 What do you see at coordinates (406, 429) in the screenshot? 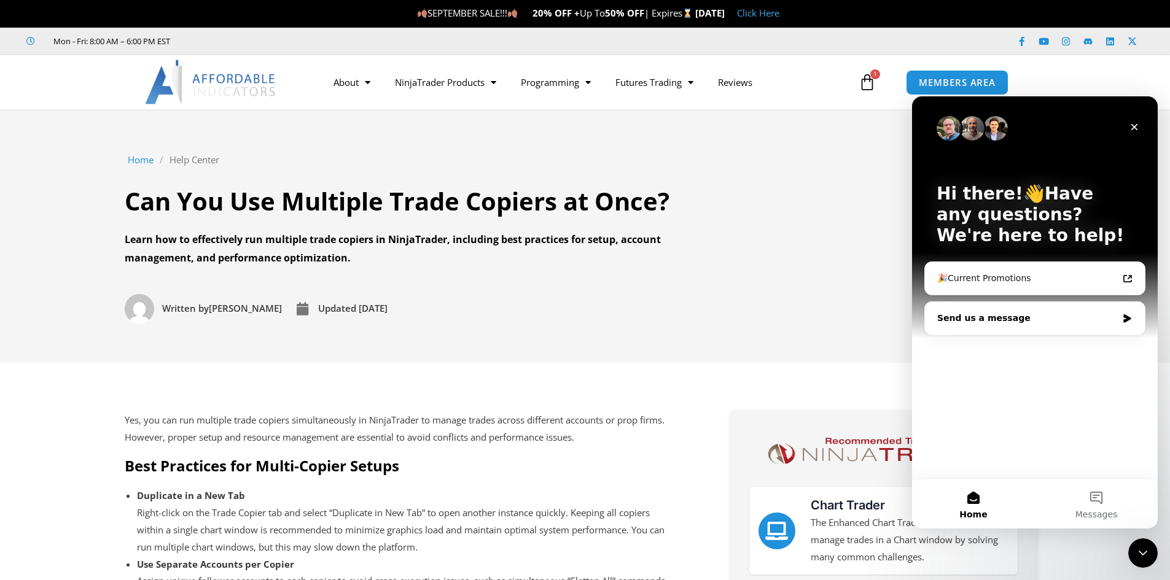
I see `p: Yes, you can run multiple trade copiers simultaneously in NinjaTrader to manage trades across dif...` at bounding box center [406, 429].